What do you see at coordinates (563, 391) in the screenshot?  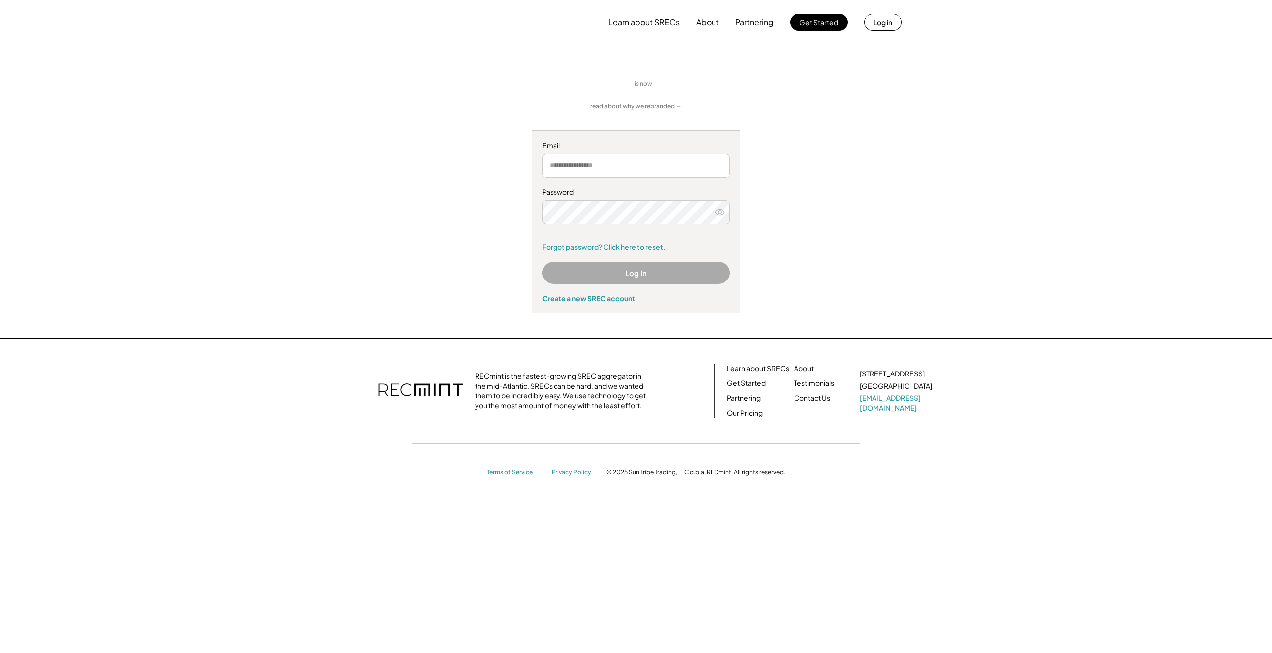 I see `div: RECmint is the fastest-growing SREC aggregator in the mid-Atlantic. SRECs can be hard, and we wan...` at bounding box center [563, 391].